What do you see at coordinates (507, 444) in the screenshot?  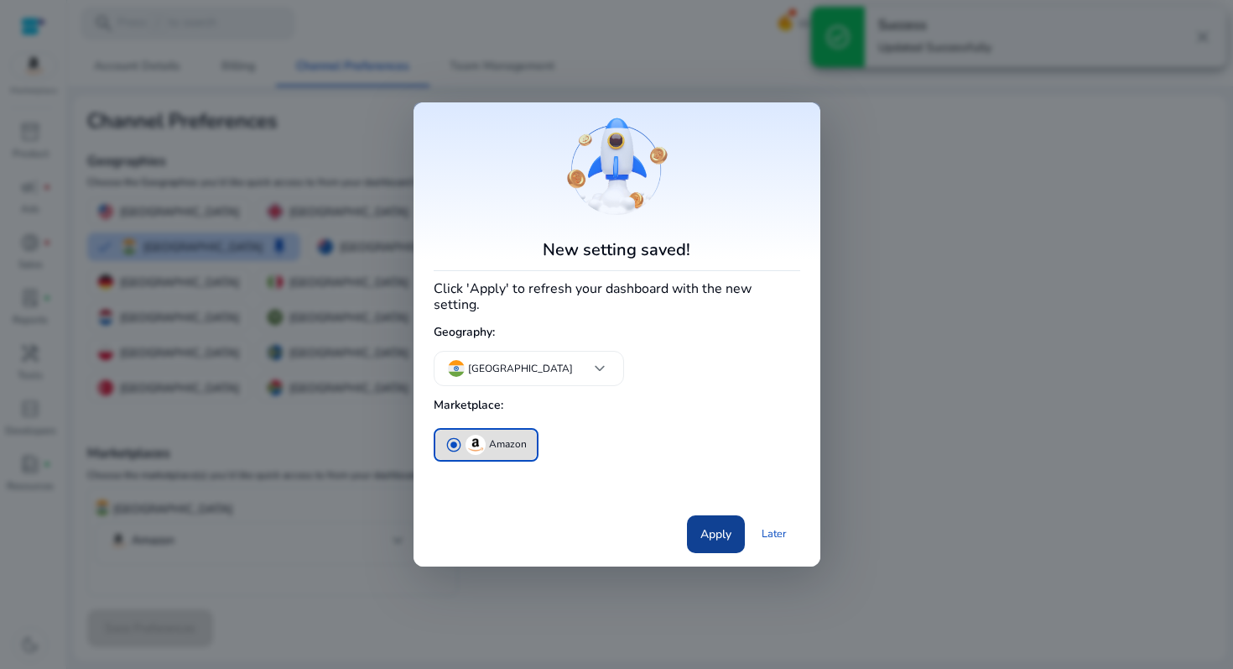 I see `p: Amazon` at bounding box center [507, 444].